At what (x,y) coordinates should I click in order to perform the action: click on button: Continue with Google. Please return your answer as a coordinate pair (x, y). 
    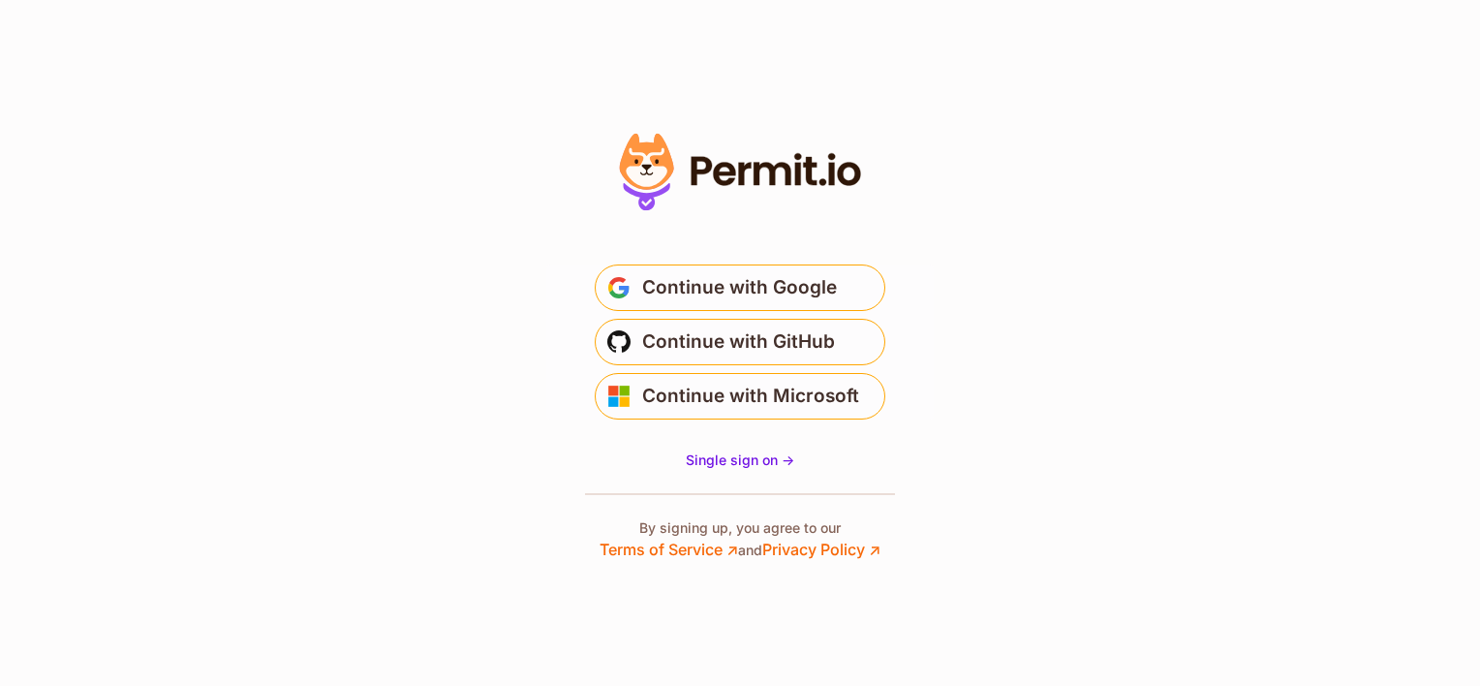
    Looking at the image, I should click on (740, 288).